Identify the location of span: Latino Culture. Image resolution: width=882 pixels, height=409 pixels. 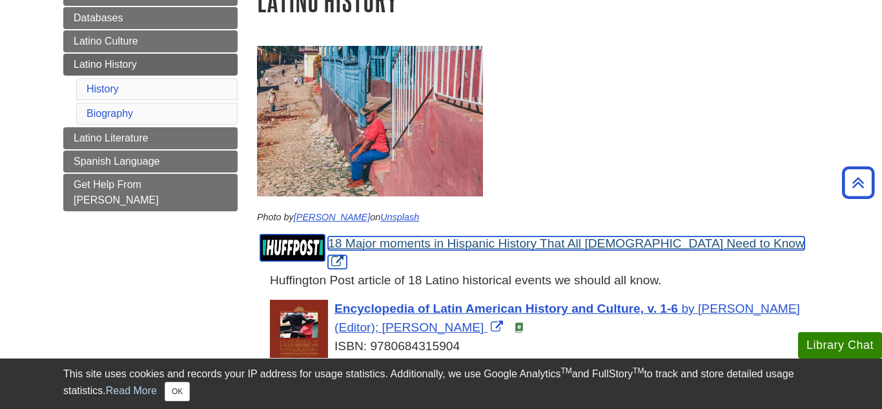
(106, 41).